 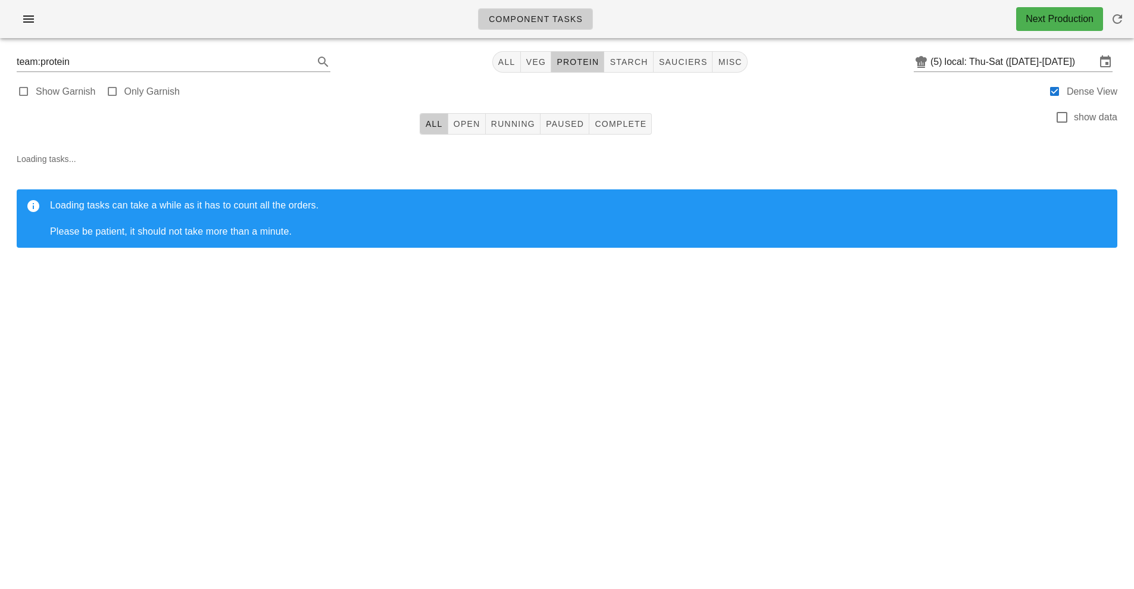 What do you see at coordinates (621, 124) in the screenshot?
I see `button: Complete` at bounding box center [621, 124].